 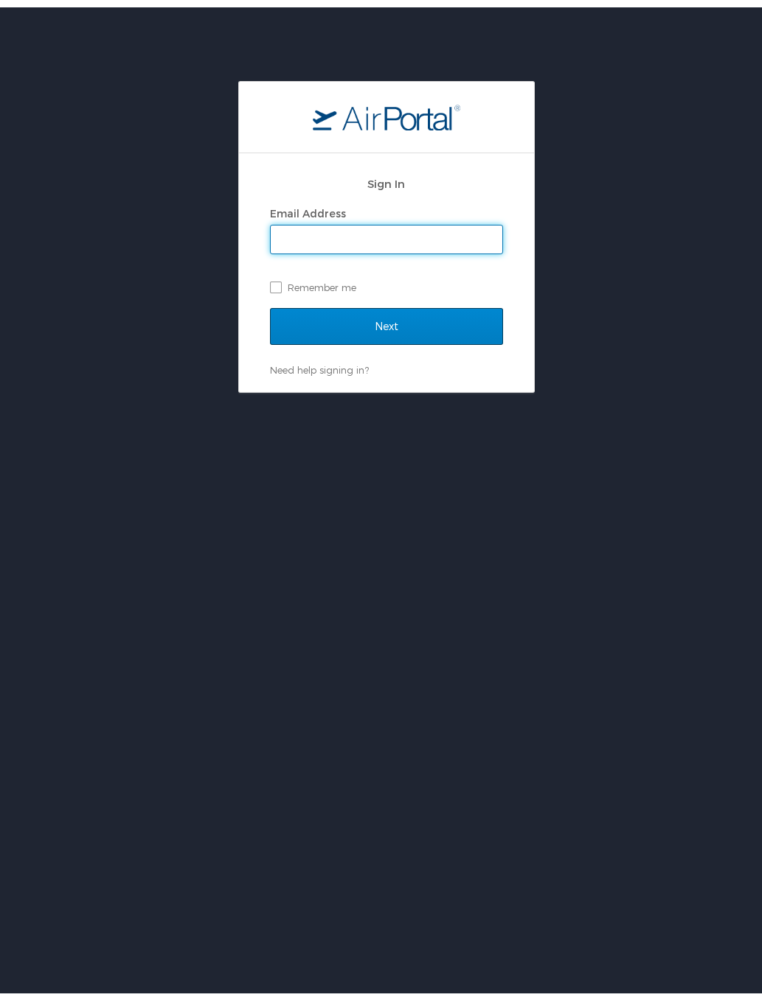 What do you see at coordinates (319, 363) in the screenshot?
I see `a: Need help signing in?` at bounding box center [319, 363].